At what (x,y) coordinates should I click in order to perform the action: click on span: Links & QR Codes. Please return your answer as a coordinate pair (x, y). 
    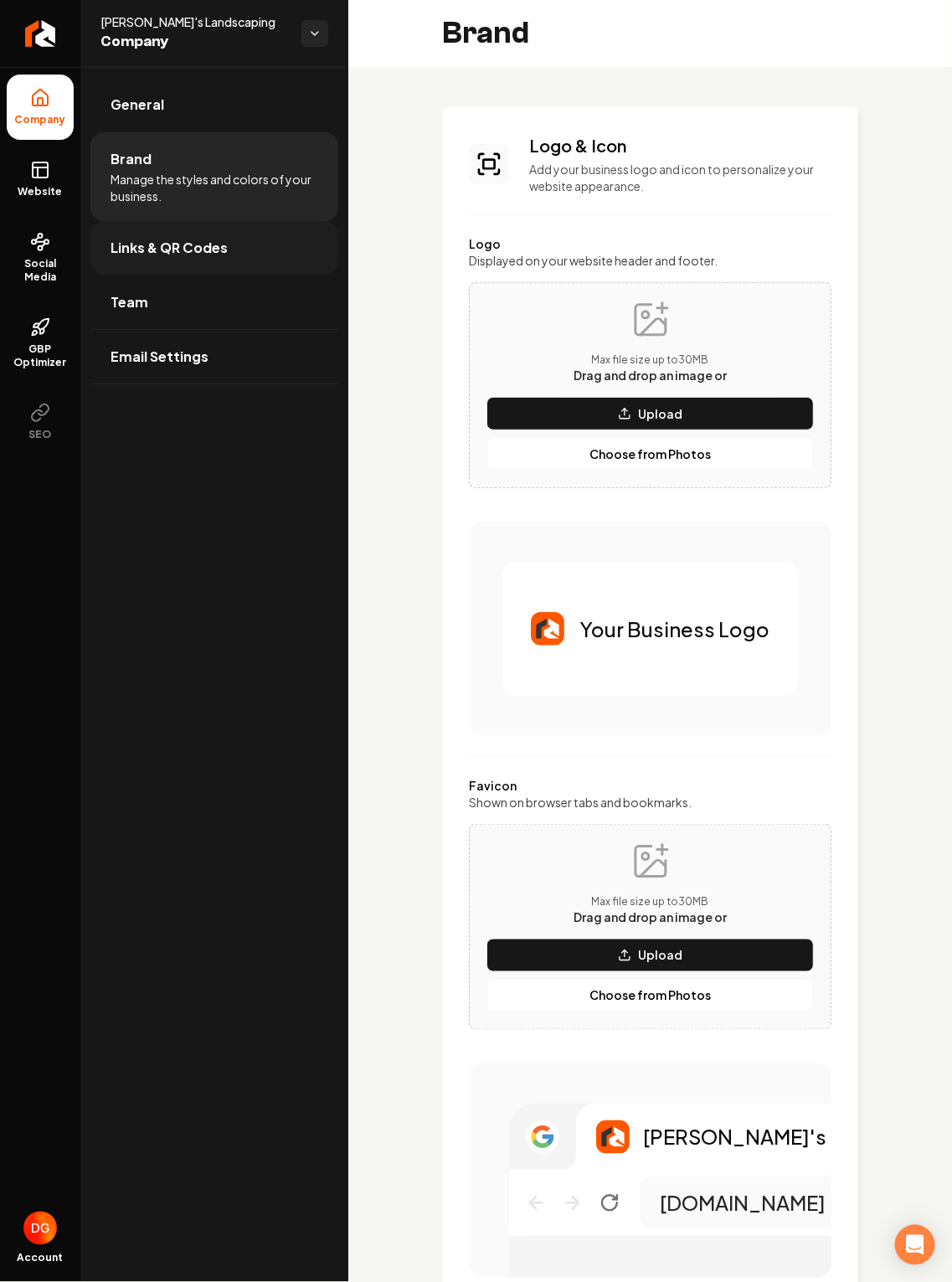
    Looking at the image, I should click on (169, 248).